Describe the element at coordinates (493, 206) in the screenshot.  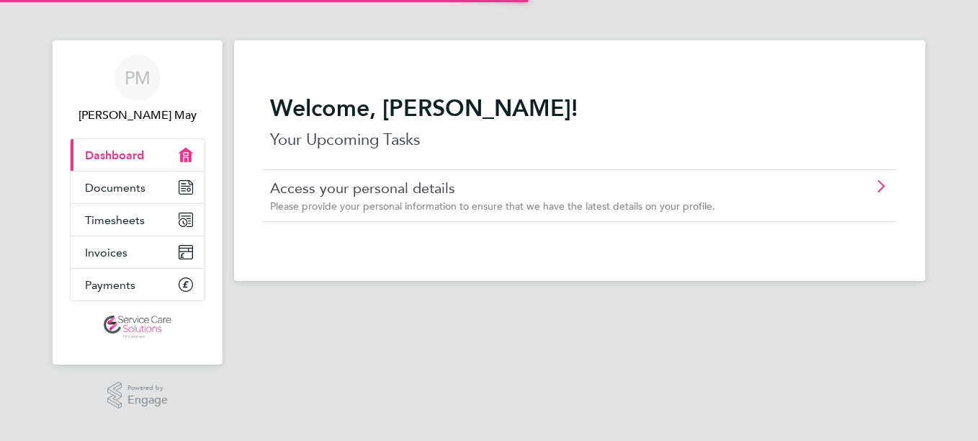
I see `span: Please provide your personal information to ensure that we have the latest details on your profile.` at that location.